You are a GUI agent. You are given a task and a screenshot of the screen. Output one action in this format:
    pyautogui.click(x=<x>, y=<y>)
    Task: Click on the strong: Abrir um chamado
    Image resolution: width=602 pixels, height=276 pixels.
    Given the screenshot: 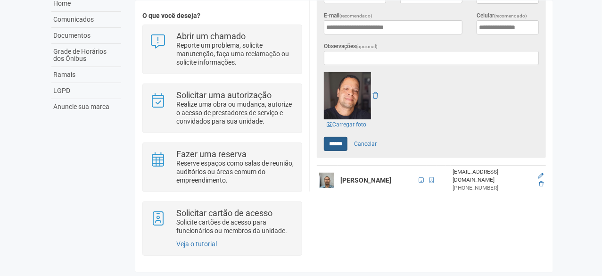 What is the action you would take?
    pyautogui.click(x=211, y=36)
    